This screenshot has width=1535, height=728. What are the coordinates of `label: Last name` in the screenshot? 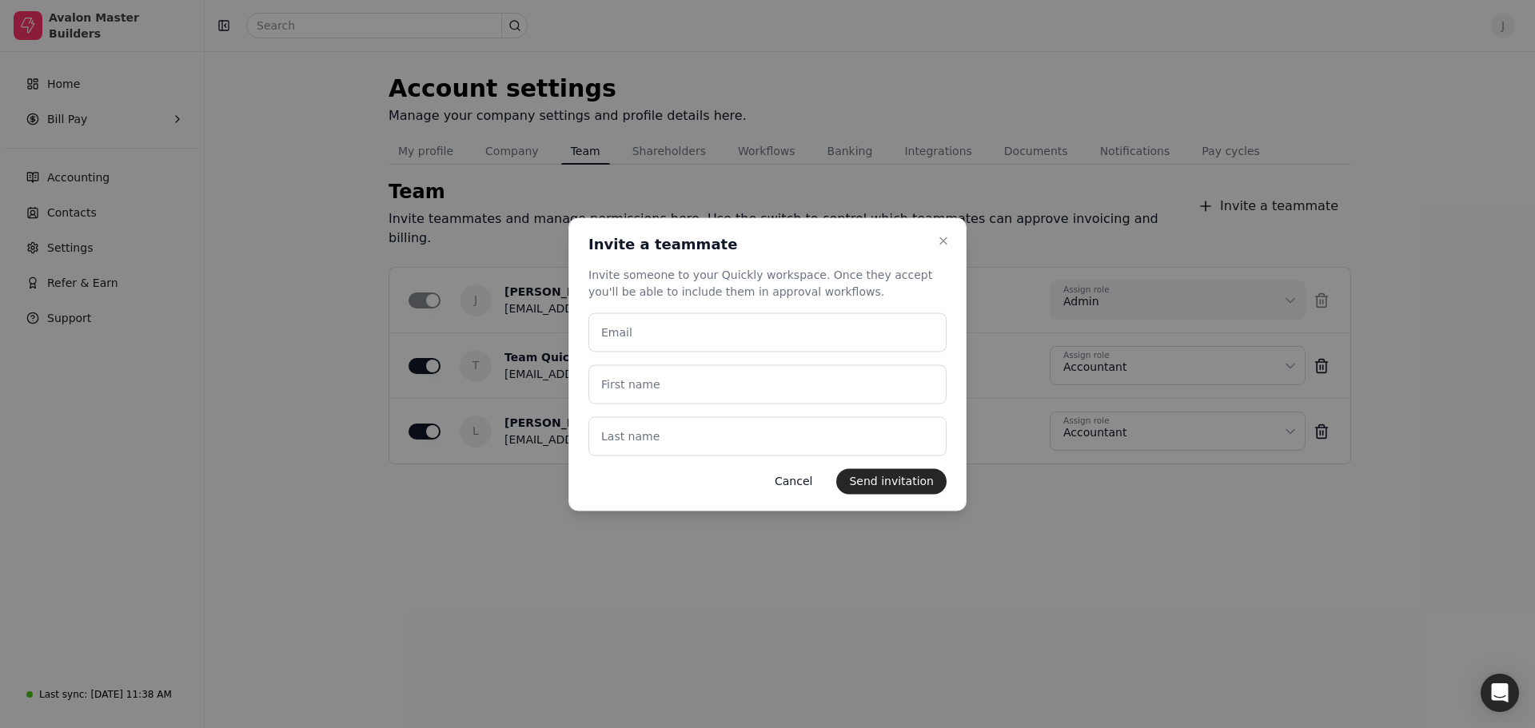 It's located at (630, 436).